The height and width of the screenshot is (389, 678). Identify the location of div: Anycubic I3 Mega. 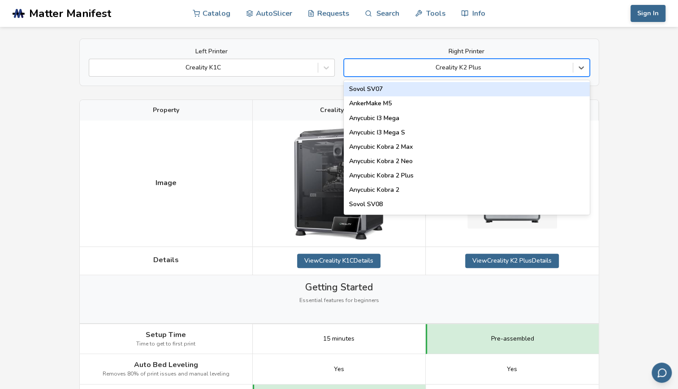
(467, 118).